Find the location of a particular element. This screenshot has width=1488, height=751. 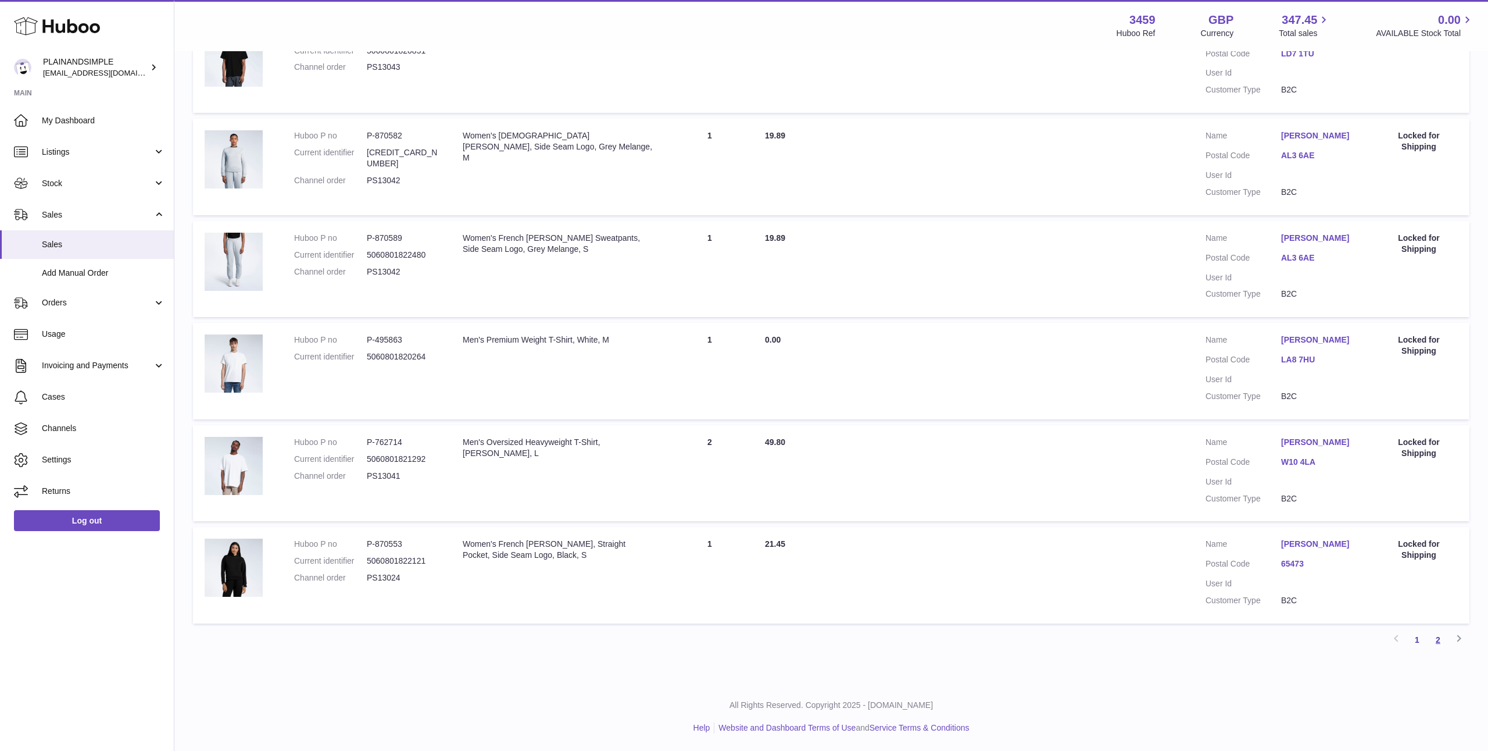

span: Listings is located at coordinates (97, 152).